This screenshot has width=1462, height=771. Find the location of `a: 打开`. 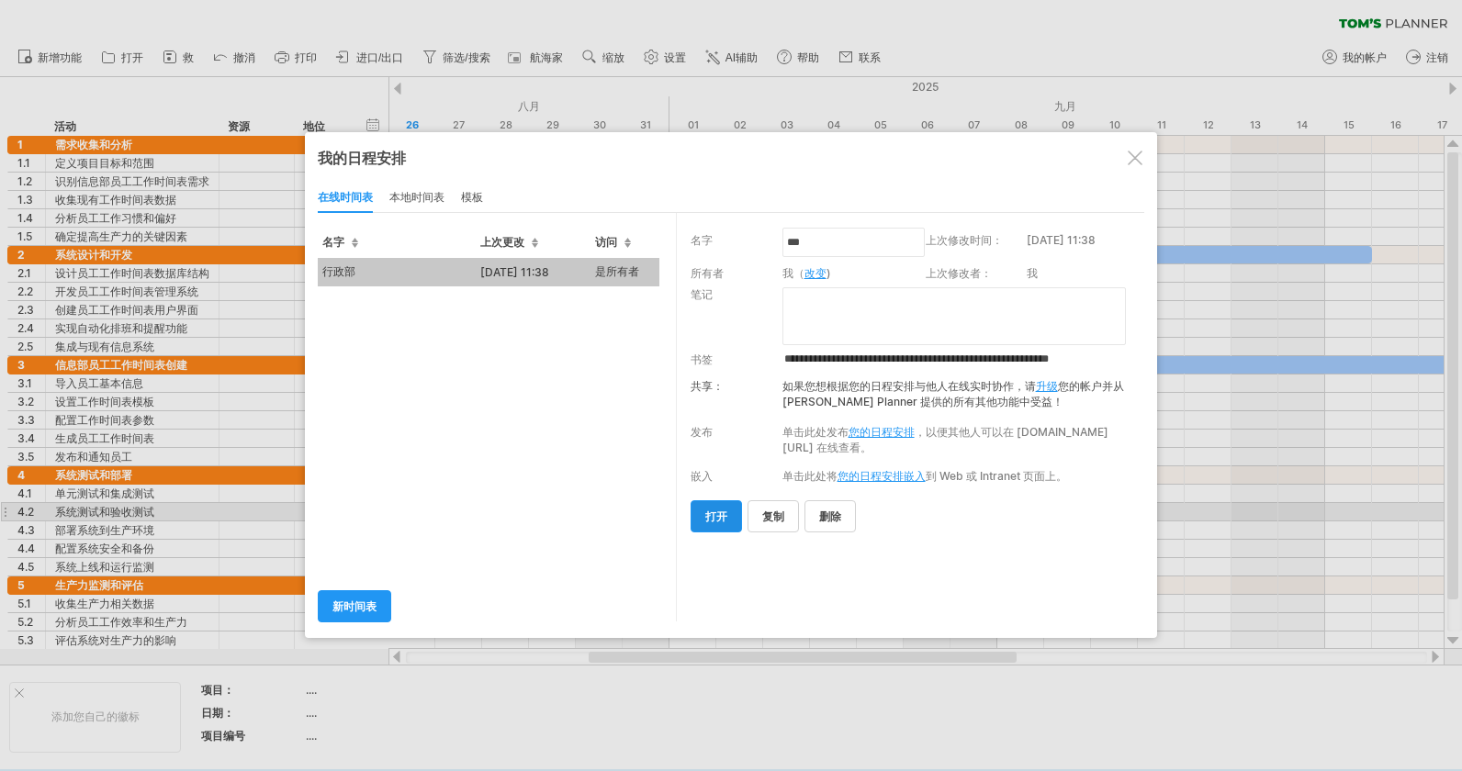

a: 打开 is located at coordinates (716, 516).